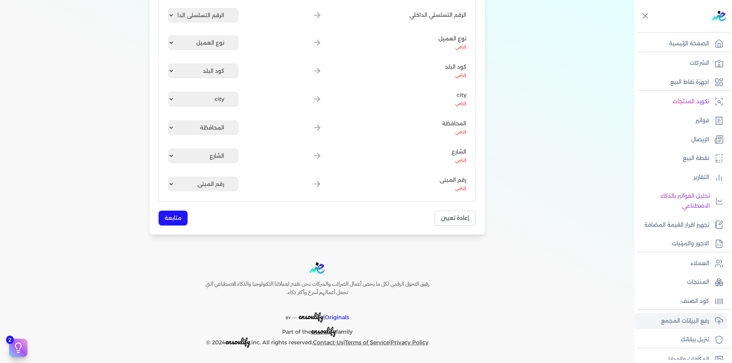  What do you see at coordinates (681, 140) in the screenshot?
I see `a: الإيصال` at bounding box center [681, 140].